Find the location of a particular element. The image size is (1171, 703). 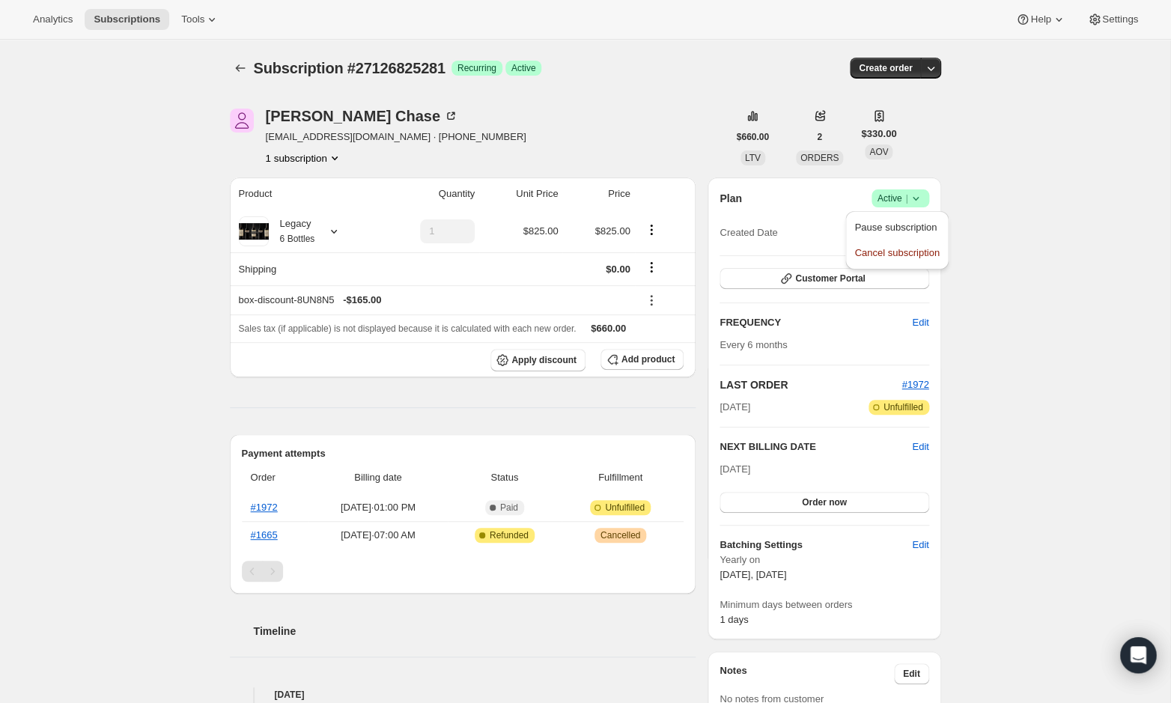

button: Shipping actions is located at coordinates (652, 267).